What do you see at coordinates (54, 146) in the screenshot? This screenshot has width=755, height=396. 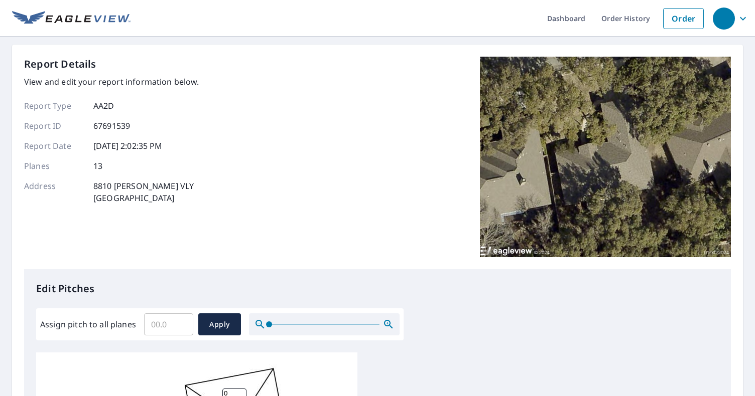 I see `p: Report Date` at bounding box center [54, 146].